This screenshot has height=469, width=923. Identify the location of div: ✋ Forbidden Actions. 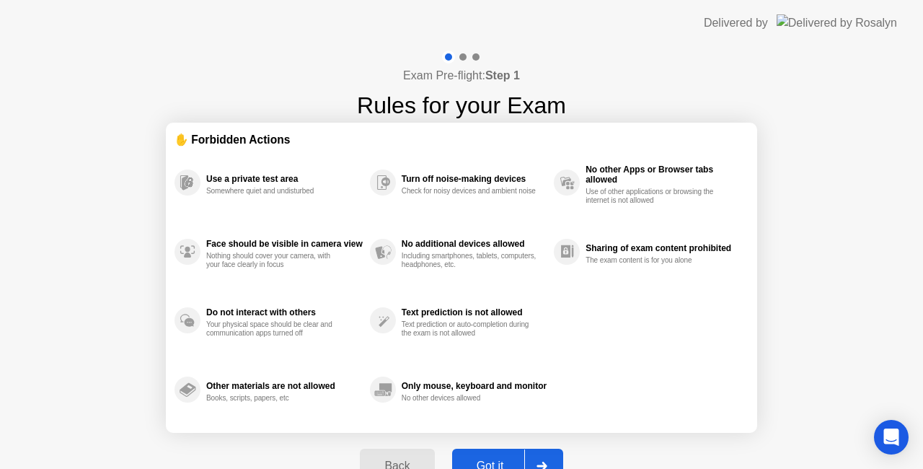
(462, 139).